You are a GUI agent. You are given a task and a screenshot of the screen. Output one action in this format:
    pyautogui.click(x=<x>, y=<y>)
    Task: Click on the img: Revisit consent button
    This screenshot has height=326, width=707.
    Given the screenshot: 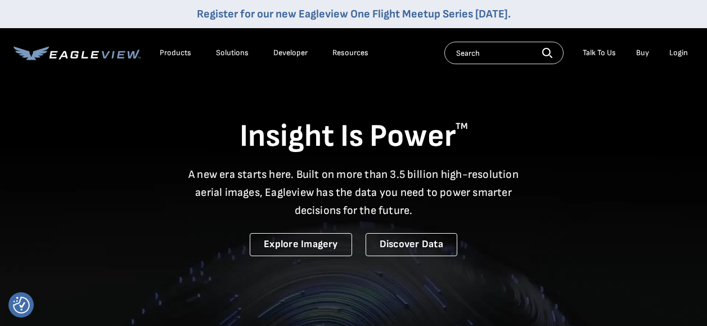 What is the action you would take?
    pyautogui.click(x=21, y=305)
    